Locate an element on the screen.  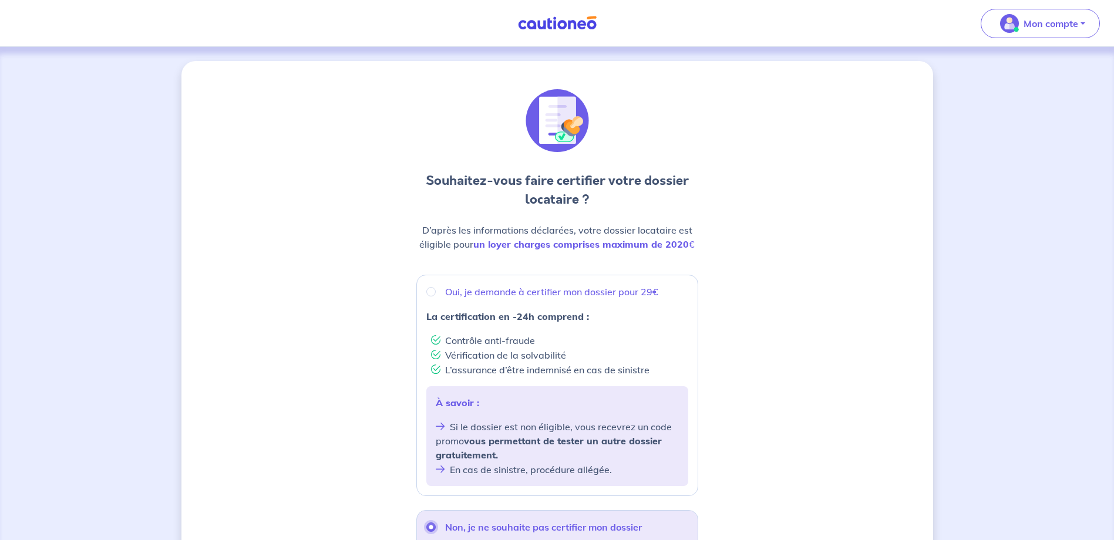
h3: Souhaitez-vous faire certifier votre dossier locataire ? is located at coordinates (557, 190).